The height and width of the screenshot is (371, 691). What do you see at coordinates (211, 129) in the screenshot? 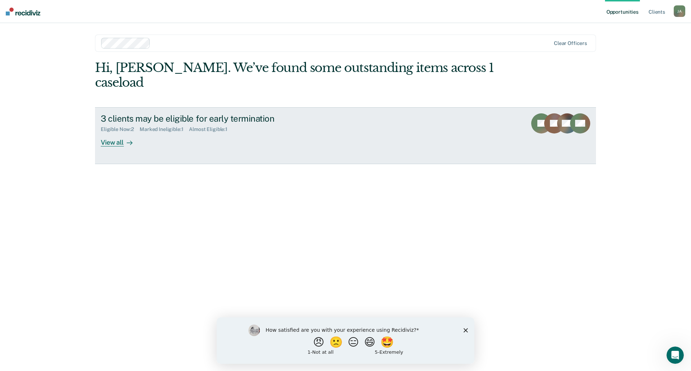
I see `div: Almost Eligible : 1` at bounding box center [211, 129].